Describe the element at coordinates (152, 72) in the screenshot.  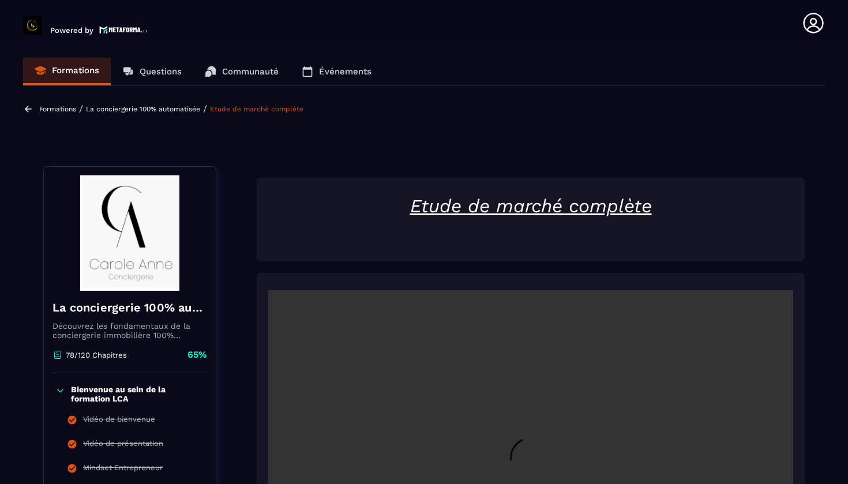
I see `a: Questions` at that location.